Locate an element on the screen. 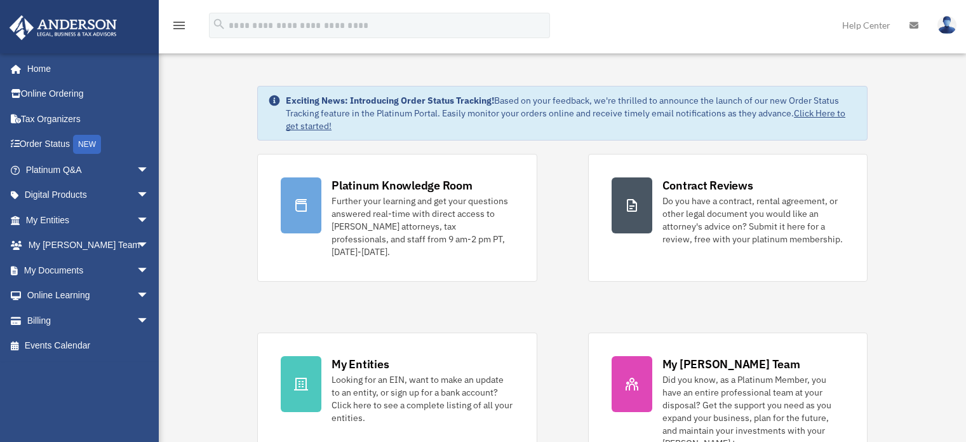 This screenshot has height=442, width=966. div: Looking for an EIN, want to make an update to an entity, or sign up for a bank account? Click her... is located at coordinates (423, 398).